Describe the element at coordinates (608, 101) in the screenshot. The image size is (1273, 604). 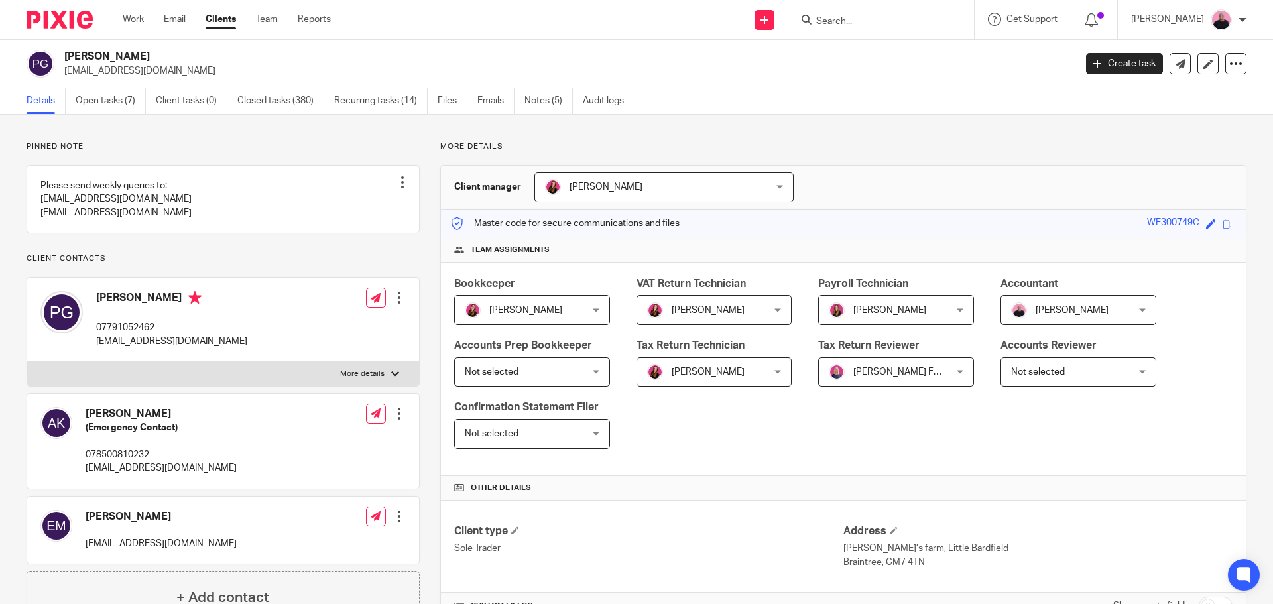
I see `a: Audit logs` at that location.